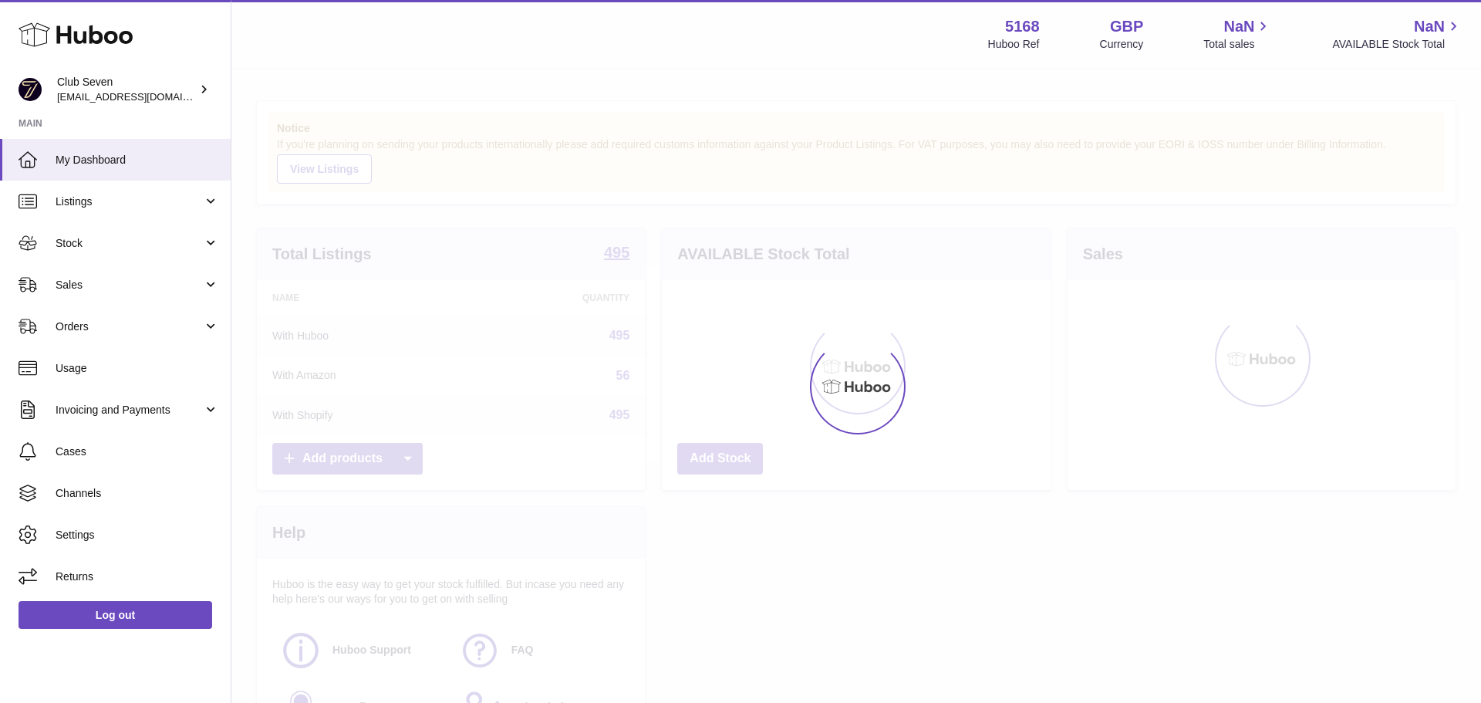 The width and height of the screenshot is (1481, 703). What do you see at coordinates (115, 615) in the screenshot?
I see `a: Log out` at bounding box center [115, 615].